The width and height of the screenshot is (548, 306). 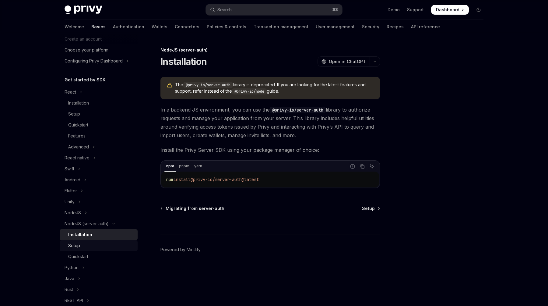 What do you see at coordinates (99, 300) in the screenshot?
I see `button: Toggle REST API section` at bounding box center [99, 300].